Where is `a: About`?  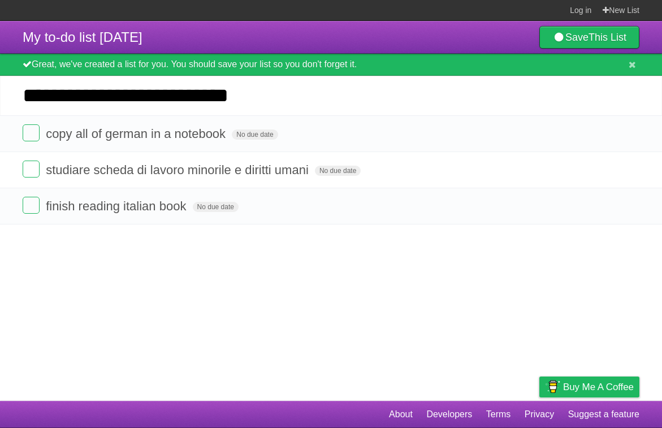 a: About is located at coordinates (401, 415).